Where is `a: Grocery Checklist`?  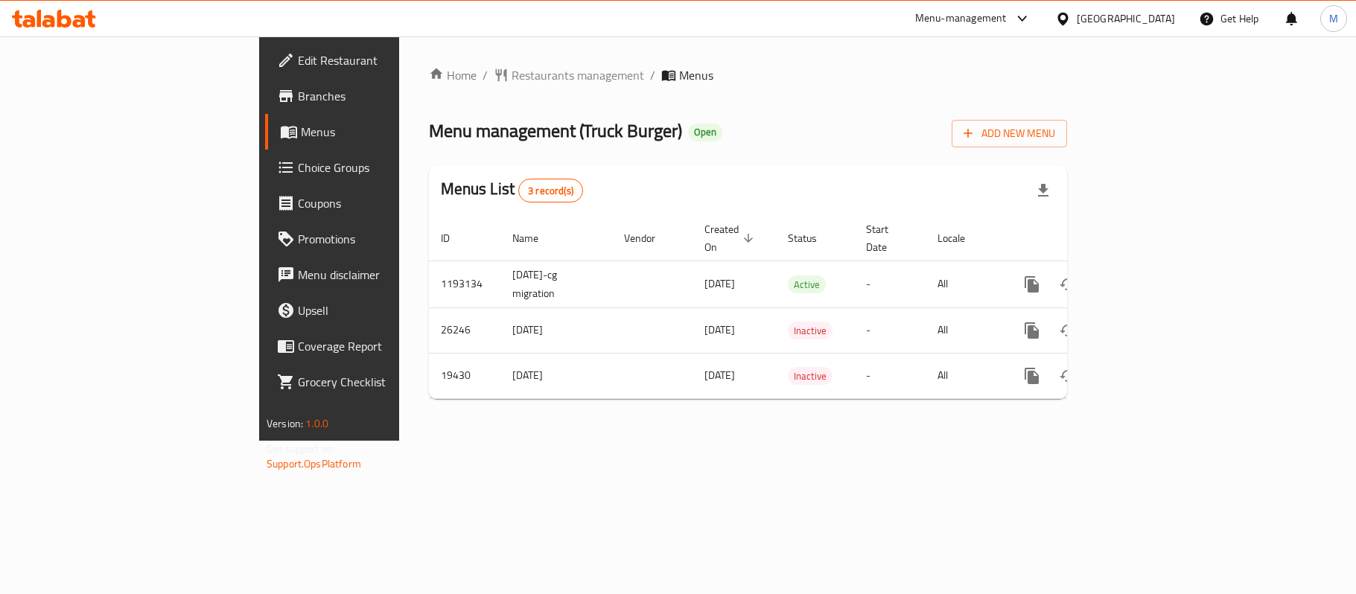
a: Grocery Checklist is located at coordinates (375, 382).